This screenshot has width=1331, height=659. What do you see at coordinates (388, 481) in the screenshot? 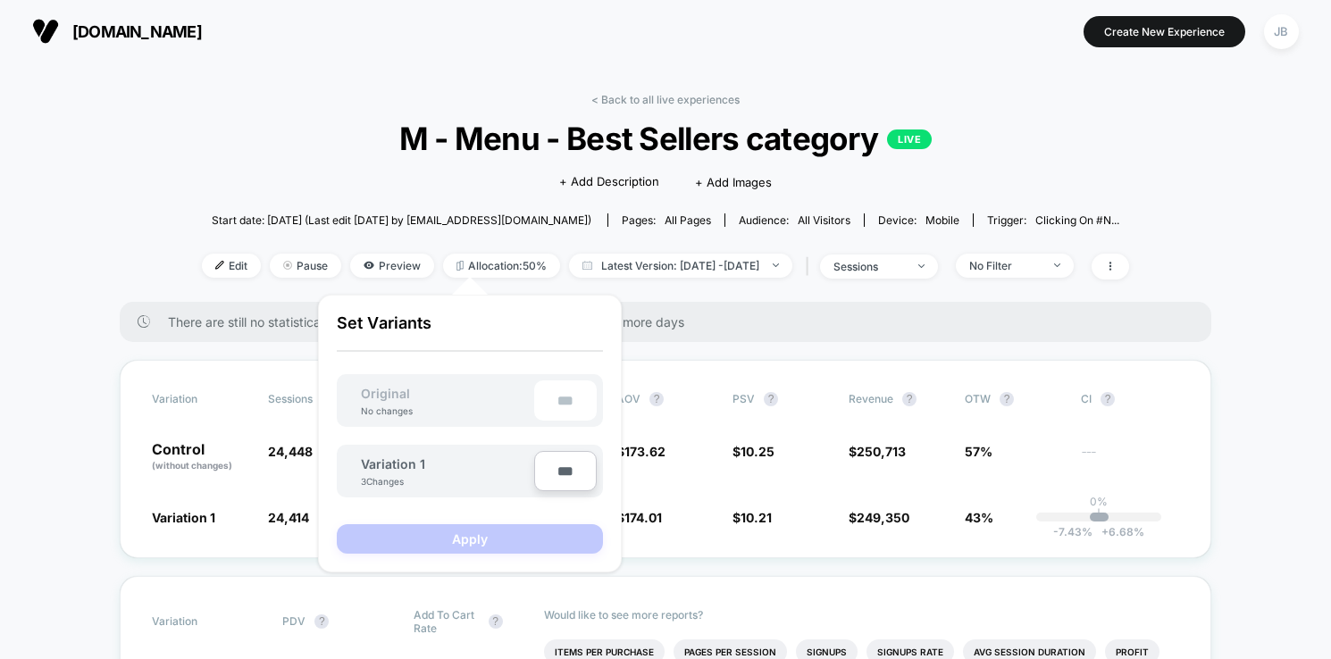
I see `div: 3 Changes` at bounding box center [388, 481].